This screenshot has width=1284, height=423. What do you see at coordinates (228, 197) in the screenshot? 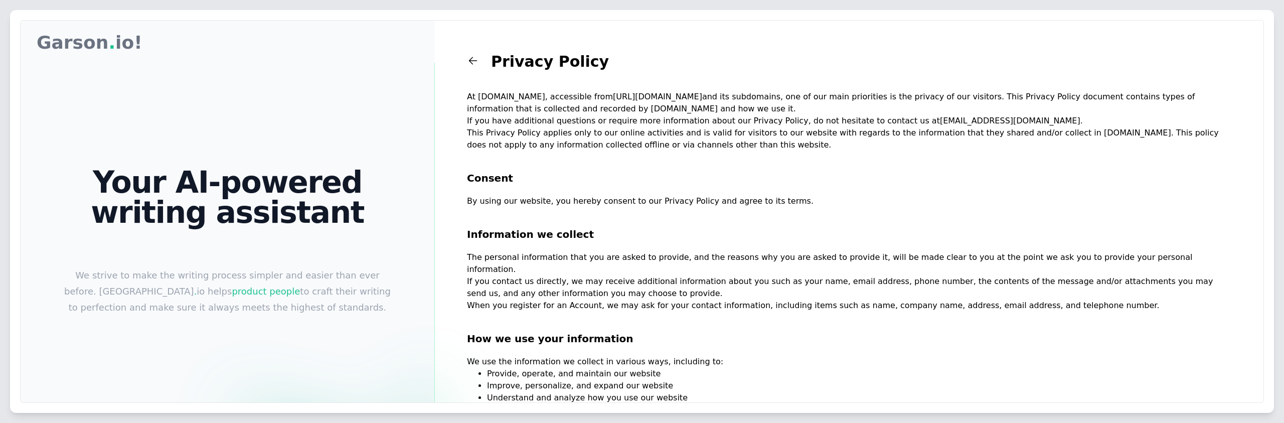
I see `h1: Your AI-powered writing assistant` at bounding box center [228, 197].